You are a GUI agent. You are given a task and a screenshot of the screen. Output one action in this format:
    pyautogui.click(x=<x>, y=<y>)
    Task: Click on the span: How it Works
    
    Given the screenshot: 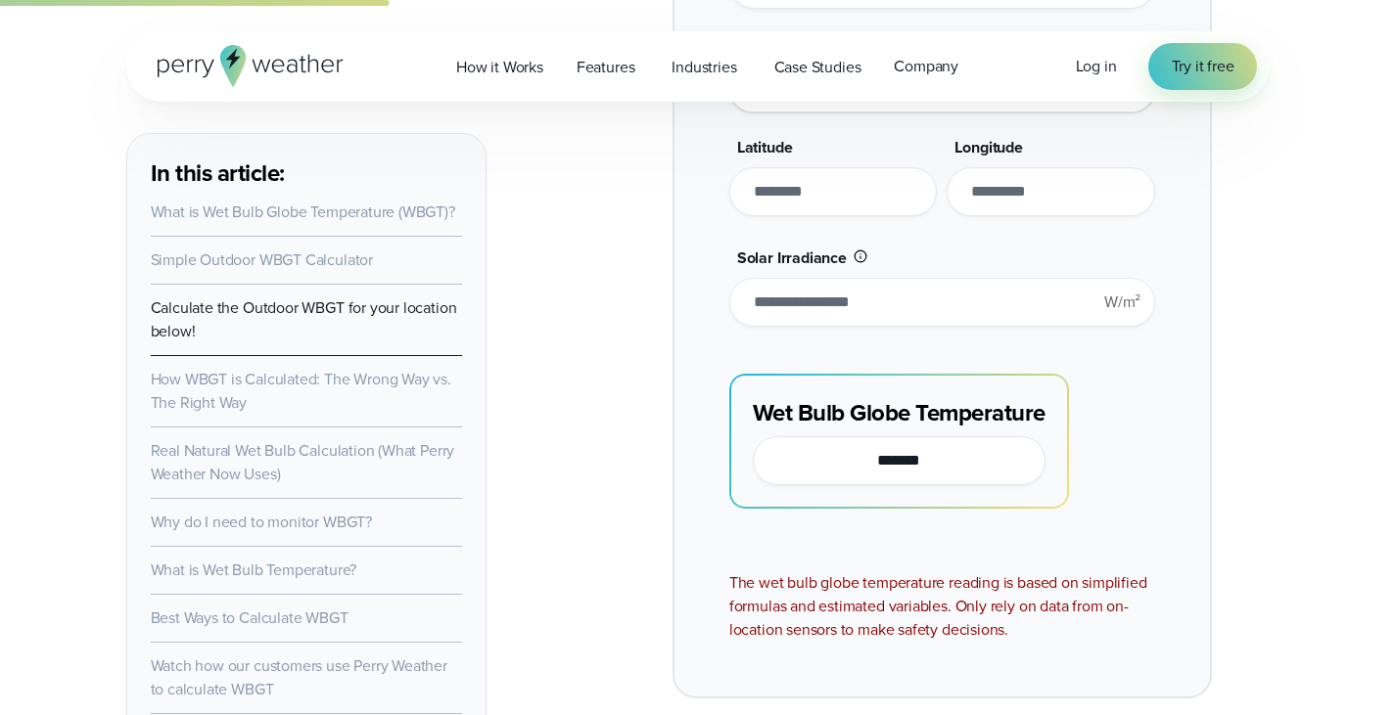 What is the action you would take?
    pyautogui.click(x=499, y=68)
    